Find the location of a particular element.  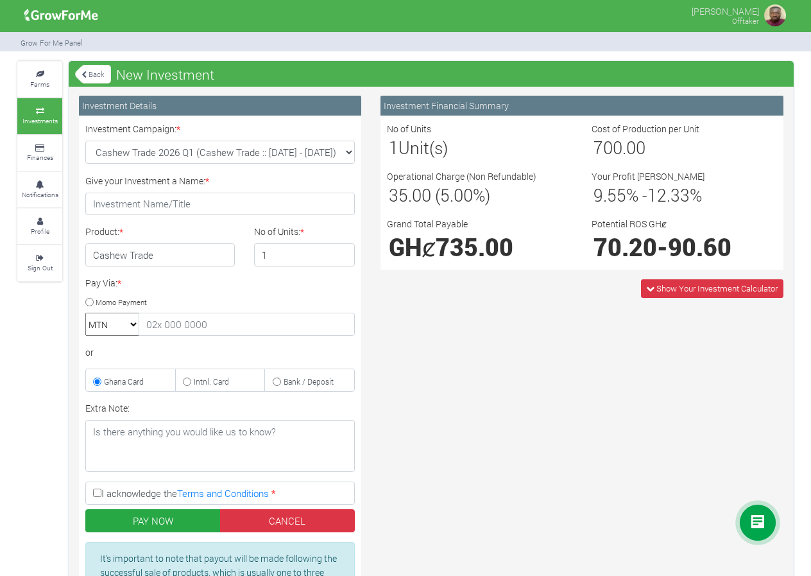

small: Ghana Card is located at coordinates (124, 381).